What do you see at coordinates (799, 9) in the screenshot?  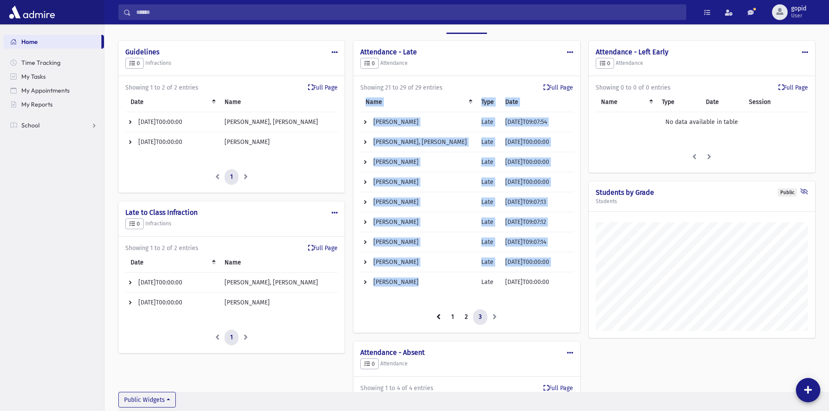 I see `span: gopid` at bounding box center [799, 9].